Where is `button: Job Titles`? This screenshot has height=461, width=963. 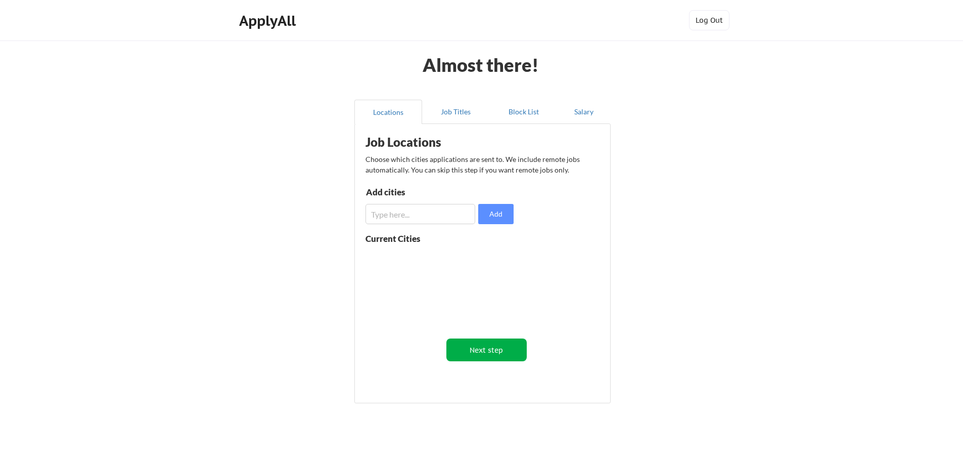
button: Job Titles is located at coordinates (456, 112).